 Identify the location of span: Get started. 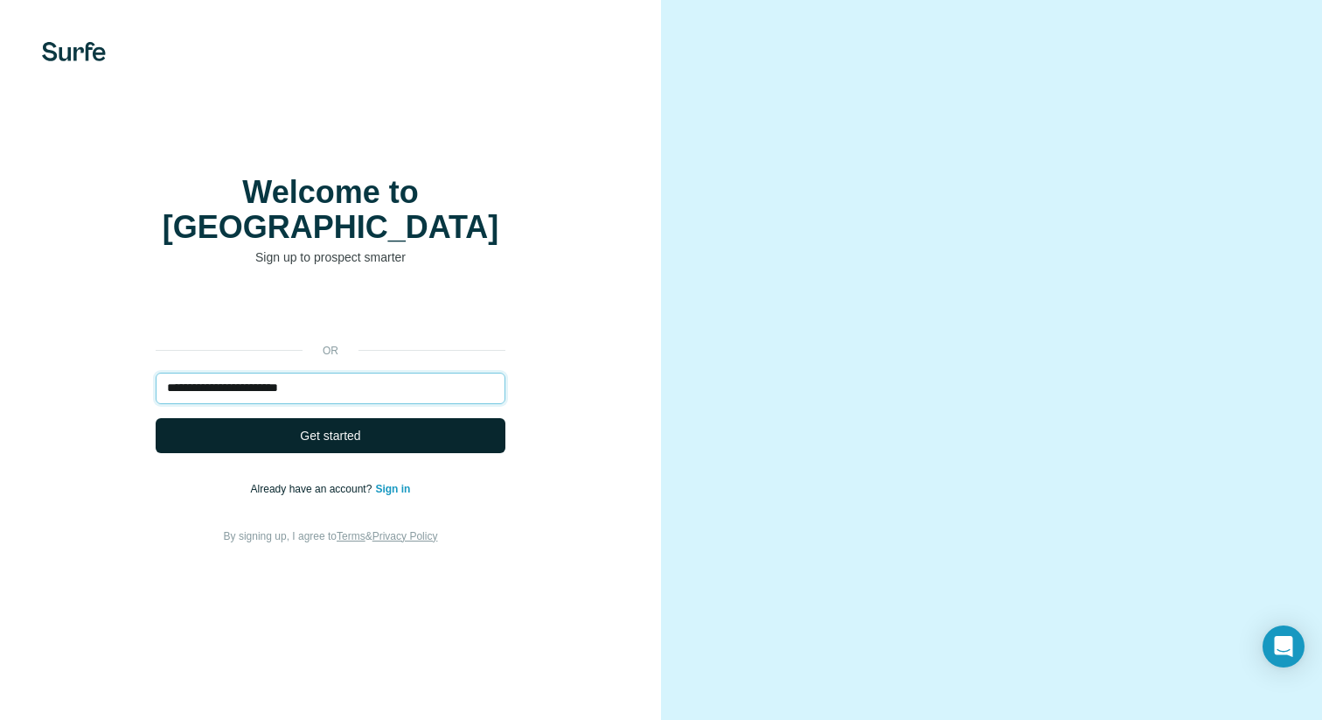
(330, 435).